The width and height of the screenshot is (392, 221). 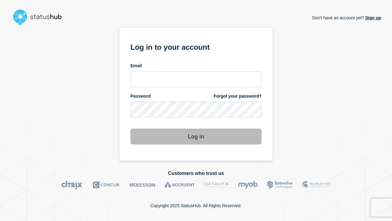 What do you see at coordinates (196, 173) in the screenshot?
I see `h2: Customers who trust us` at bounding box center [196, 173].